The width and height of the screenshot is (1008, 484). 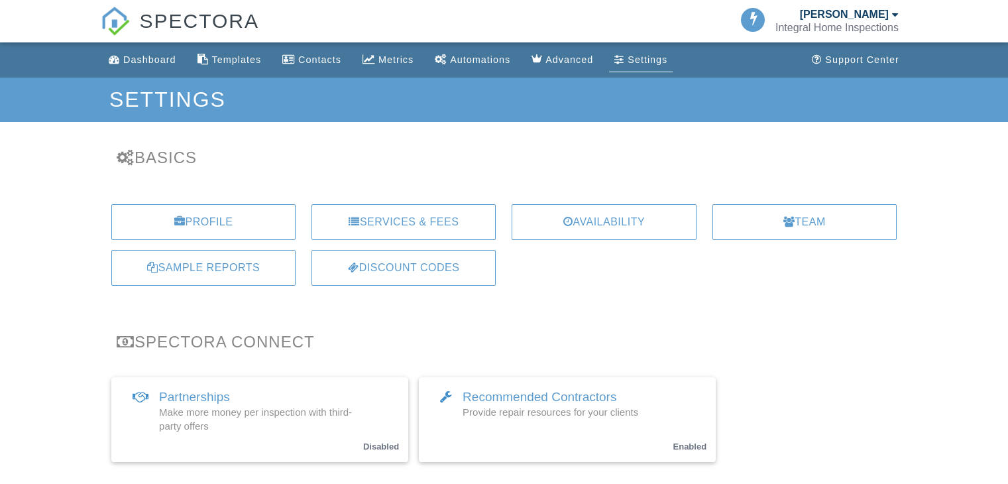 I want to click on a: Profile, so click(x=204, y=222).